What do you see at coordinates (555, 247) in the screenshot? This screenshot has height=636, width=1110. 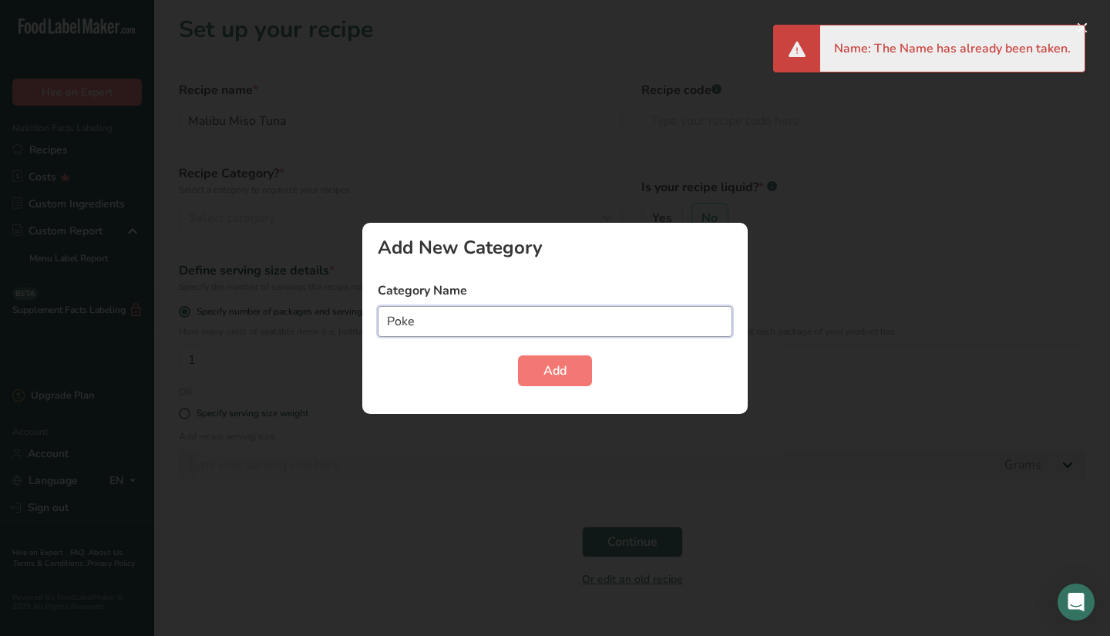 I see `div: Add New Category` at bounding box center [555, 247].